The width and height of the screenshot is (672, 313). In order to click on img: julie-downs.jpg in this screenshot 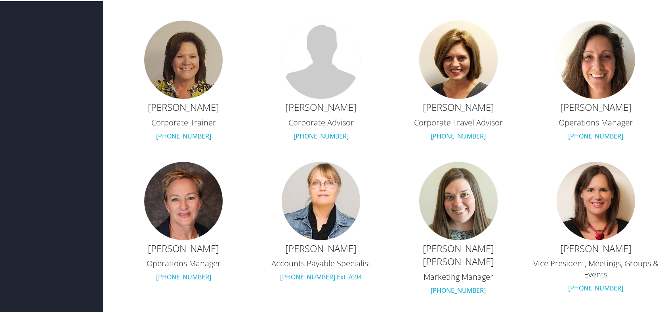, I will do `click(458, 59)`.